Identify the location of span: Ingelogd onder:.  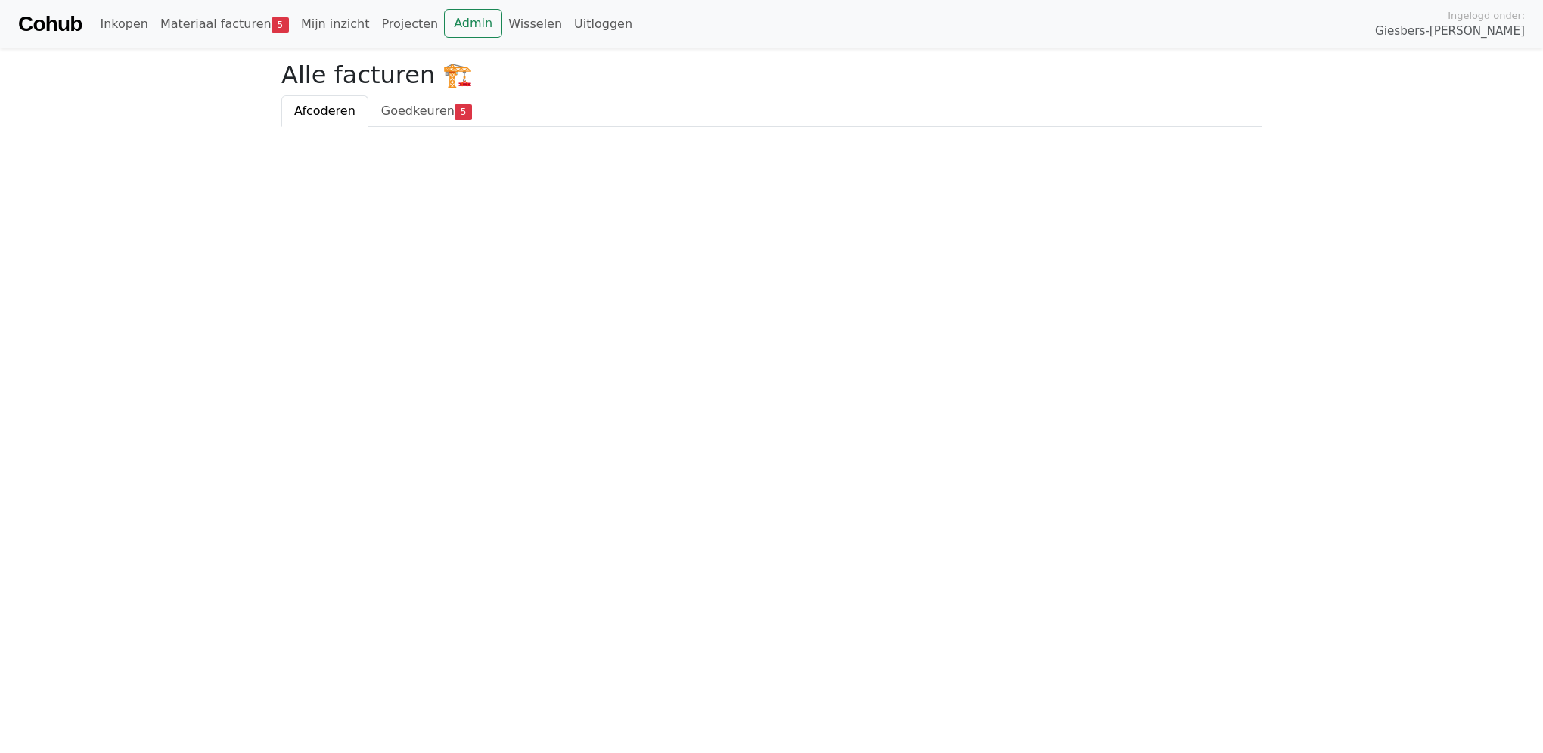
(1486, 15).